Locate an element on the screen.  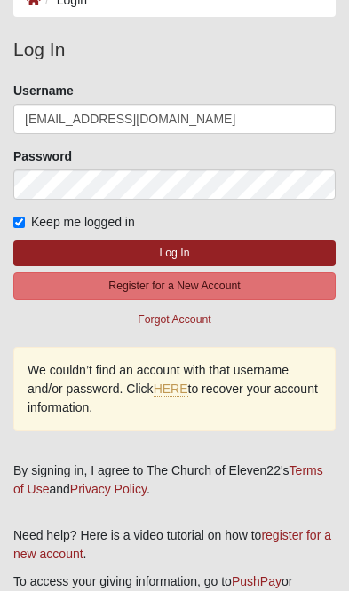
div: We couldn’t find an account with that username and/or password. Click to recover your account inf... is located at coordinates (174, 389).